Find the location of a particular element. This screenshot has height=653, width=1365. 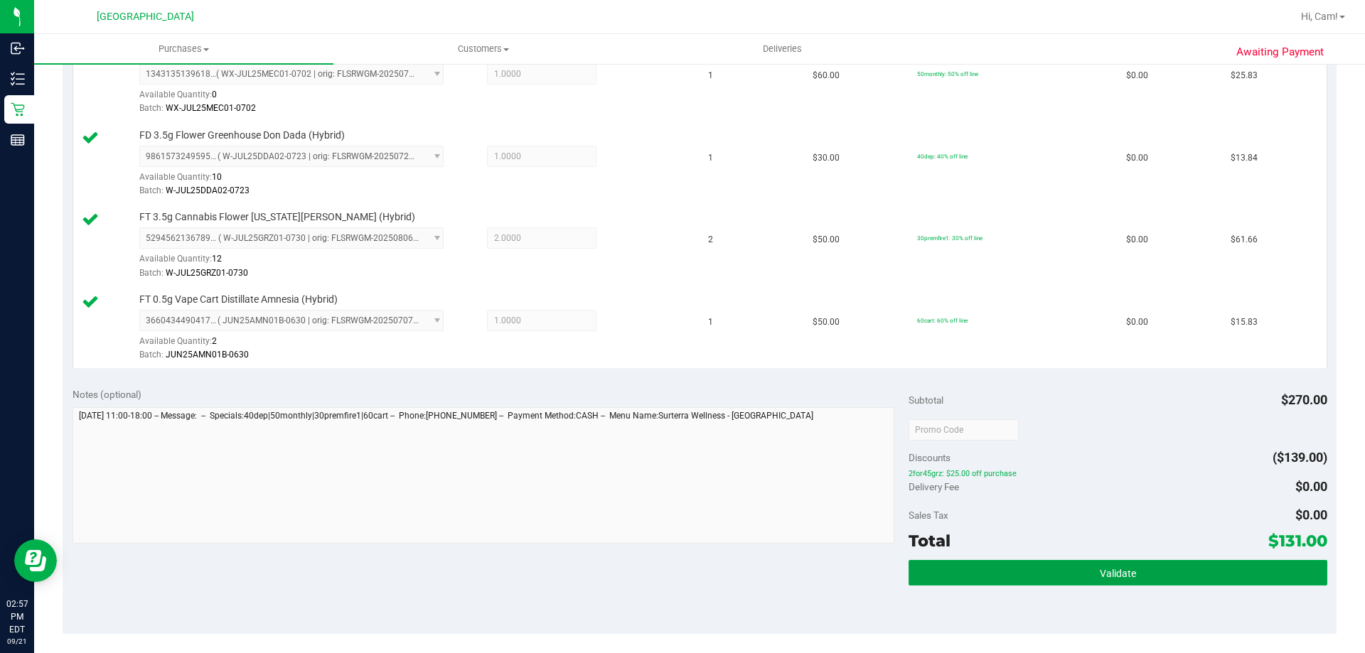

inline-svg: Inventory is located at coordinates (18, 79).